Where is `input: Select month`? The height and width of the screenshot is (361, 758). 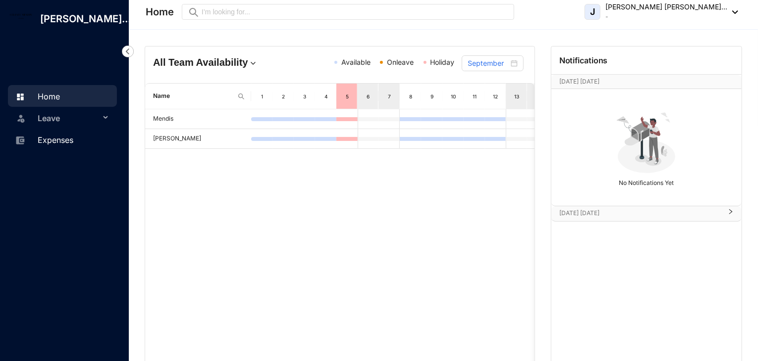
input: Select month is located at coordinates (488, 63).